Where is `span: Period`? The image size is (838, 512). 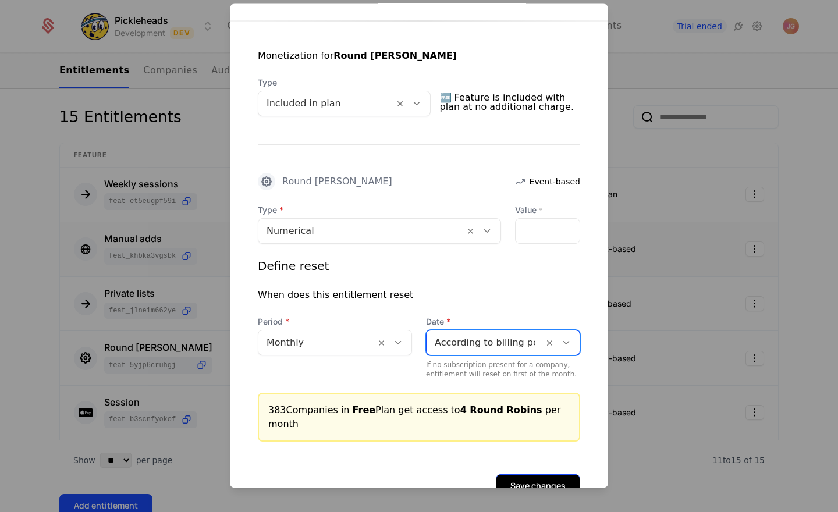
span: Period is located at coordinates (334, 322).